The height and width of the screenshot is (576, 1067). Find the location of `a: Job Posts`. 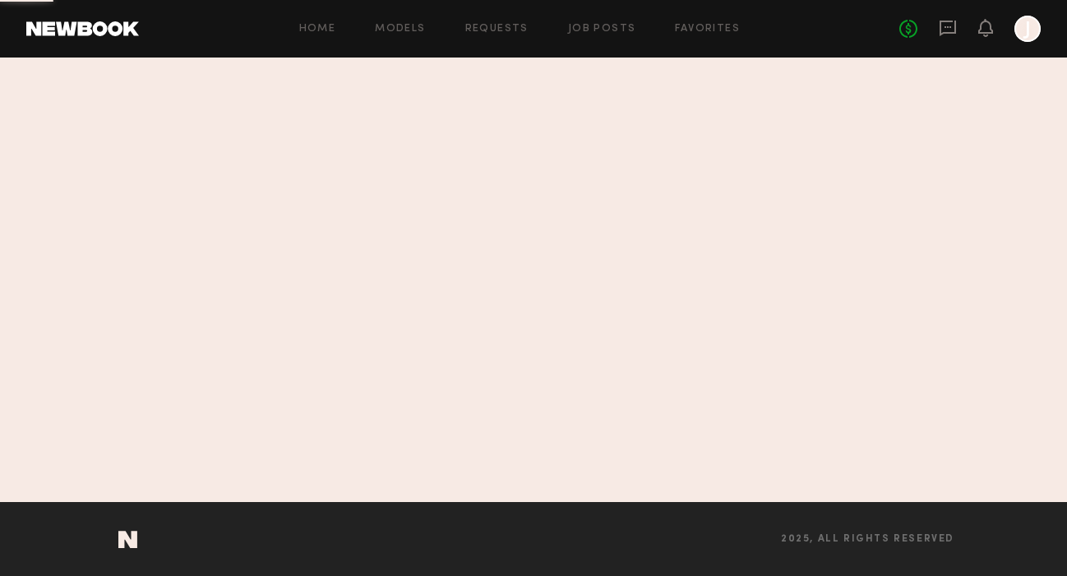

a: Job Posts is located at coordinates (602, 29).